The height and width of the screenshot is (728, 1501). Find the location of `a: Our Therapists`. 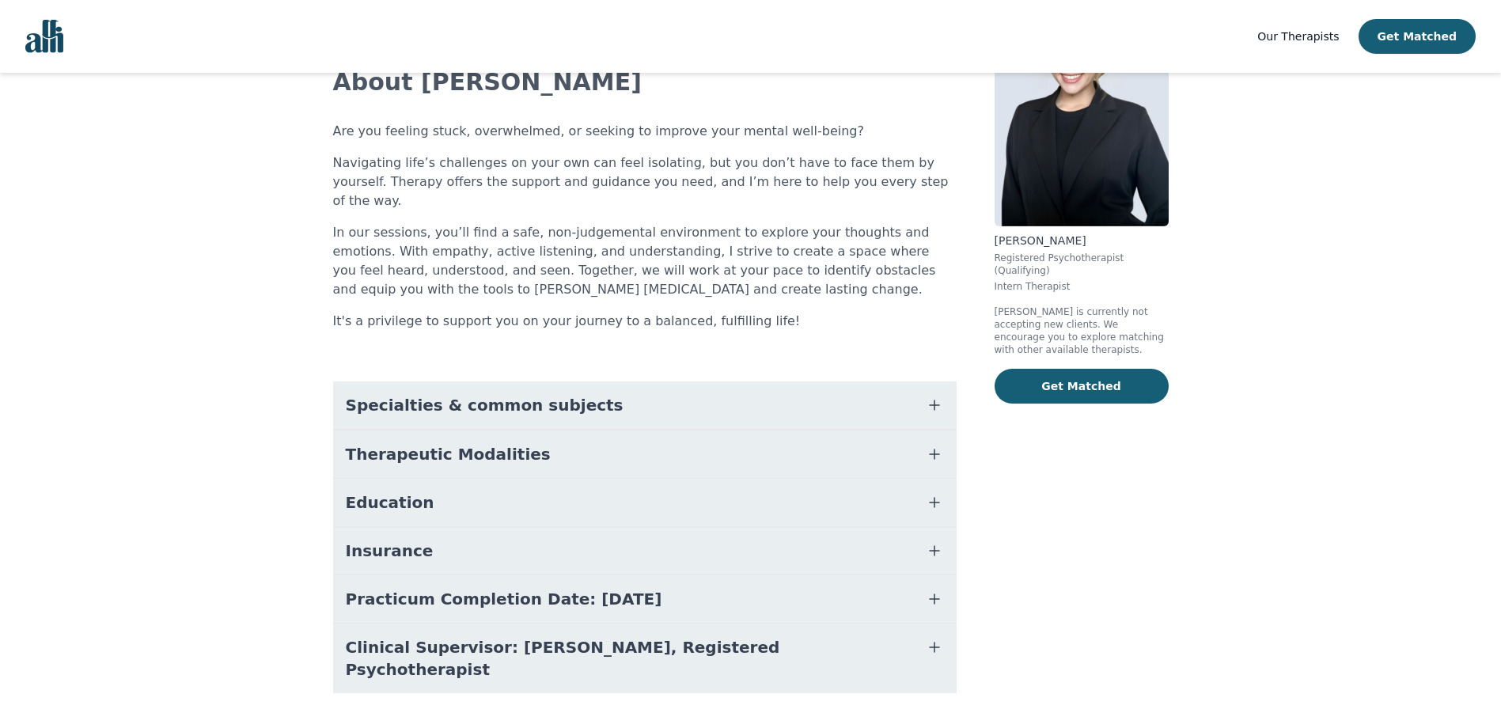

a: Our Therapists is located at coordinates (1297, 36).